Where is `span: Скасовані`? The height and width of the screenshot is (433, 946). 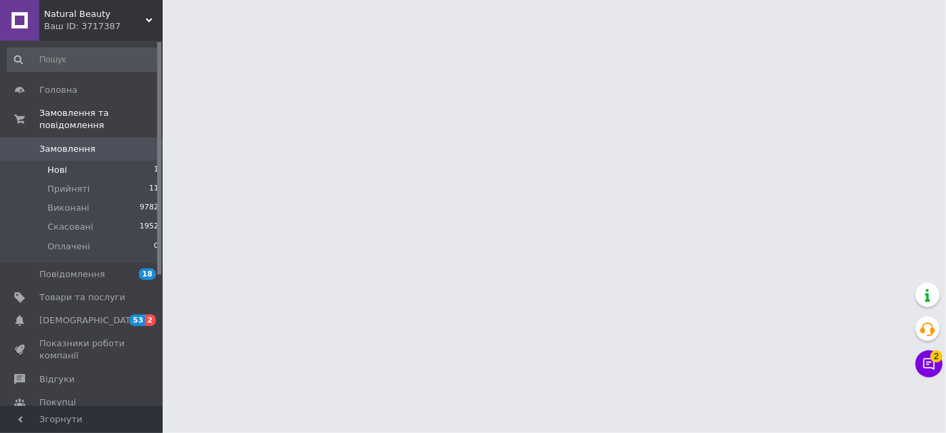 span: Скасовані is located at coordinates (70, 227).